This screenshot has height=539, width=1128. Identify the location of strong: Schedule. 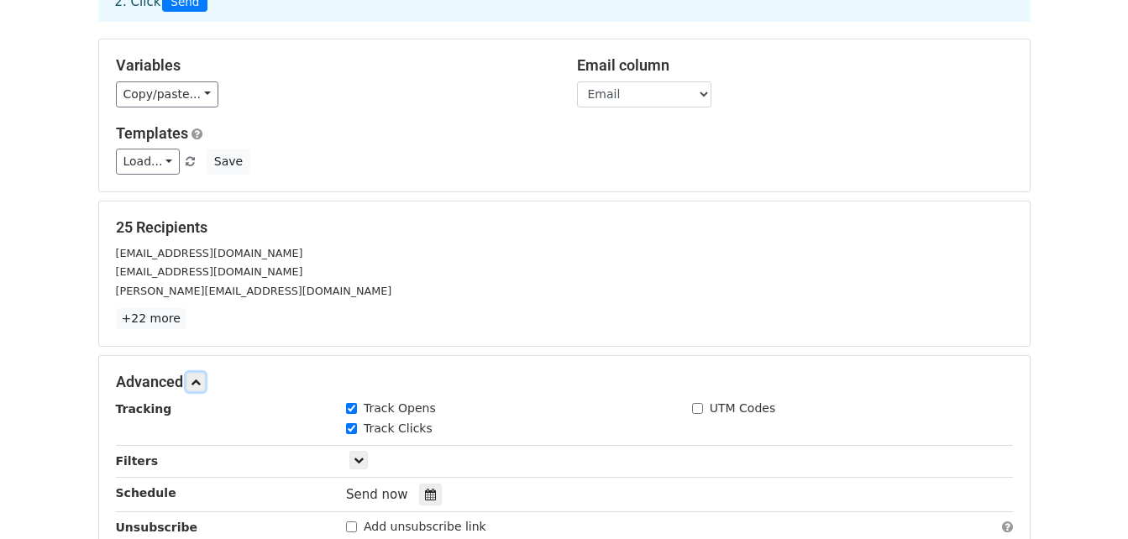
(146, 493).